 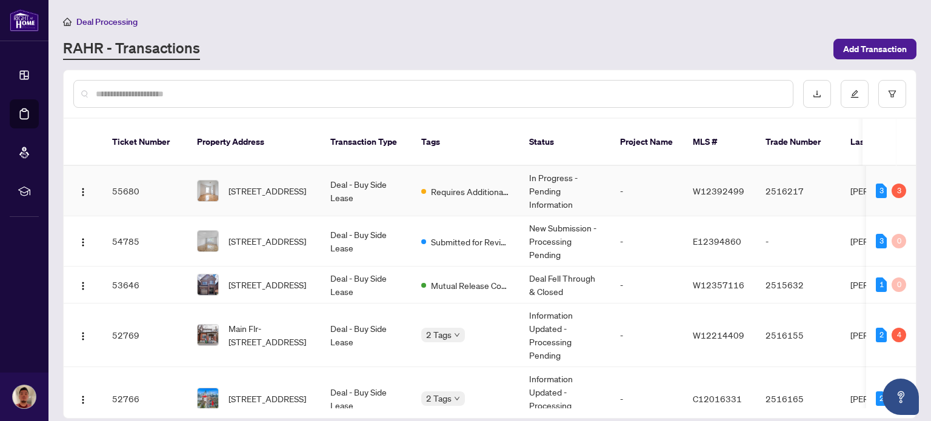 I want to click on th: Ticket Number, so click(x=145, y=142).